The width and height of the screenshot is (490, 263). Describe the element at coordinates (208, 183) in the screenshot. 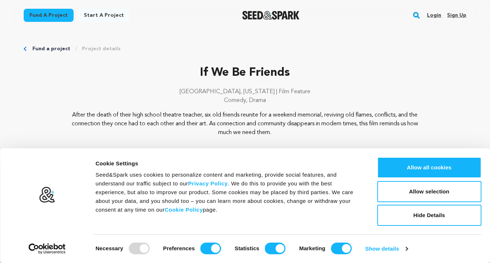

I see `a: Privacy Policy` at that location.